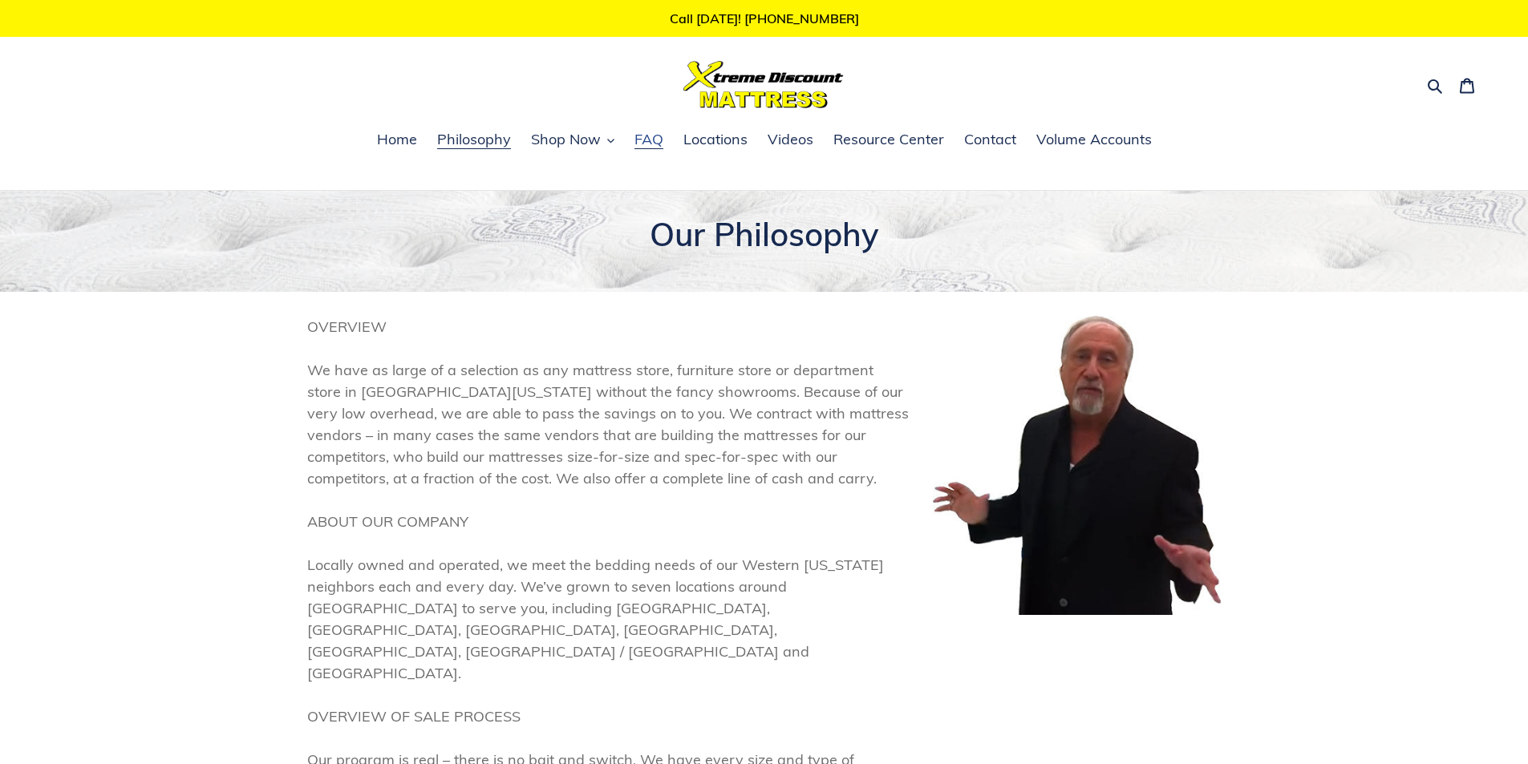  What do you see at coordinates (990, 140) in the screenshot?
I see `span: Contact` at bounding box center [990, 140].